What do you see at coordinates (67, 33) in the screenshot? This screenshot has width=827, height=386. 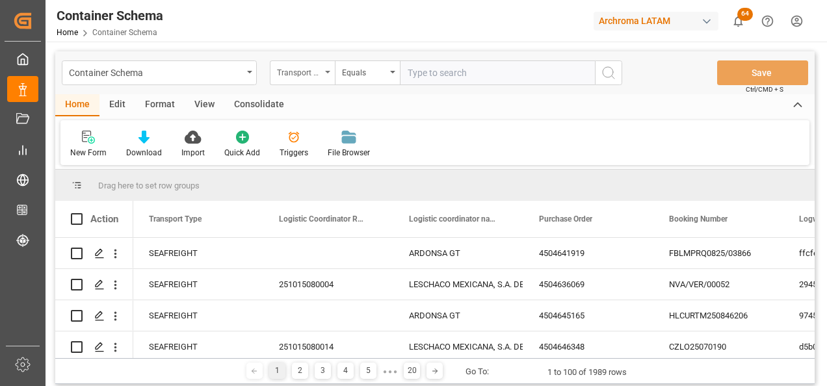 I see `a: Home` at bounding box center [67, 33].